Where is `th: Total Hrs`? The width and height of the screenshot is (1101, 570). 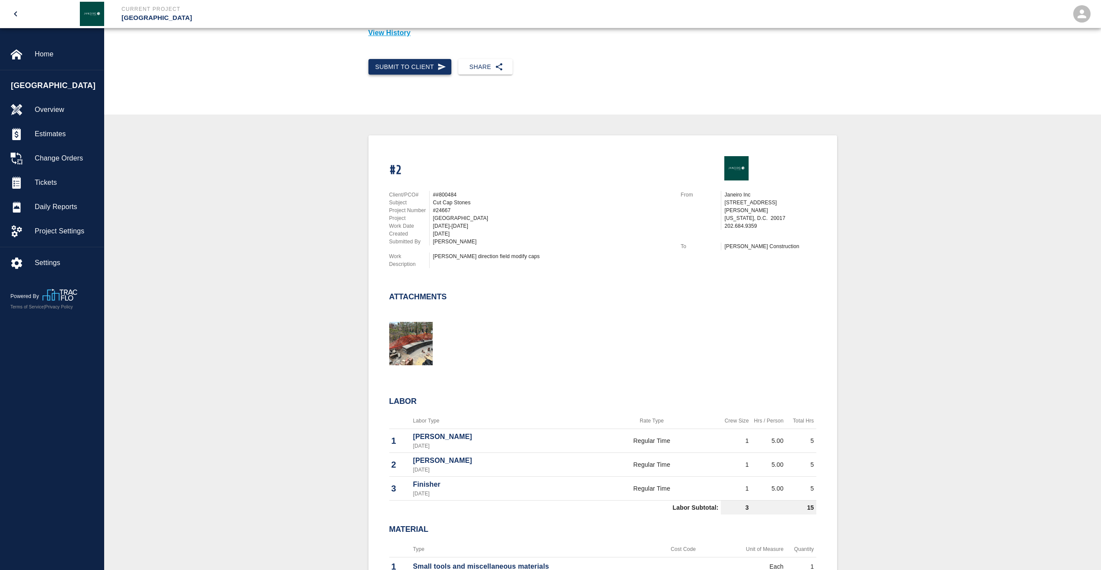 th: Total Hrs is located at coordinates (801, 421).